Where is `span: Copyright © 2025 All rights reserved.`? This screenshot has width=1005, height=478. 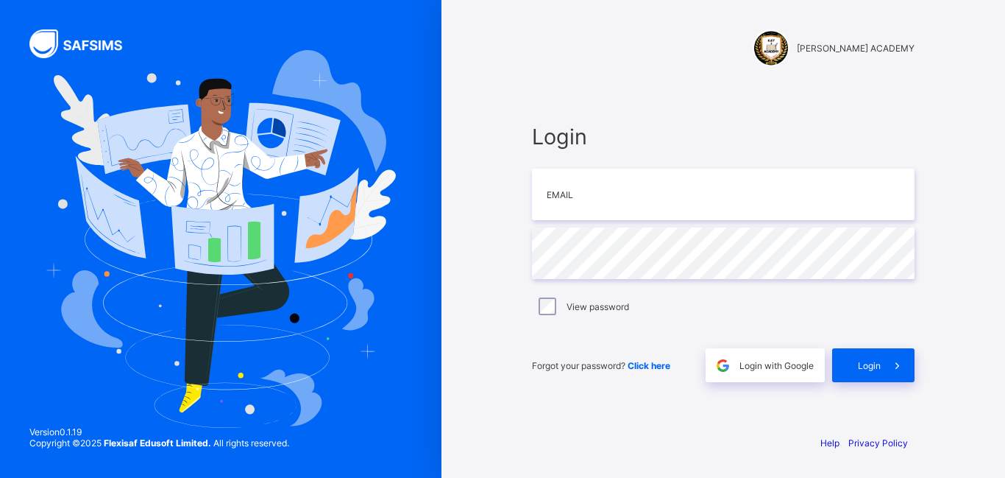 span: Copyright © 2025 All rights reserved. is located at coordinates (159, 442).